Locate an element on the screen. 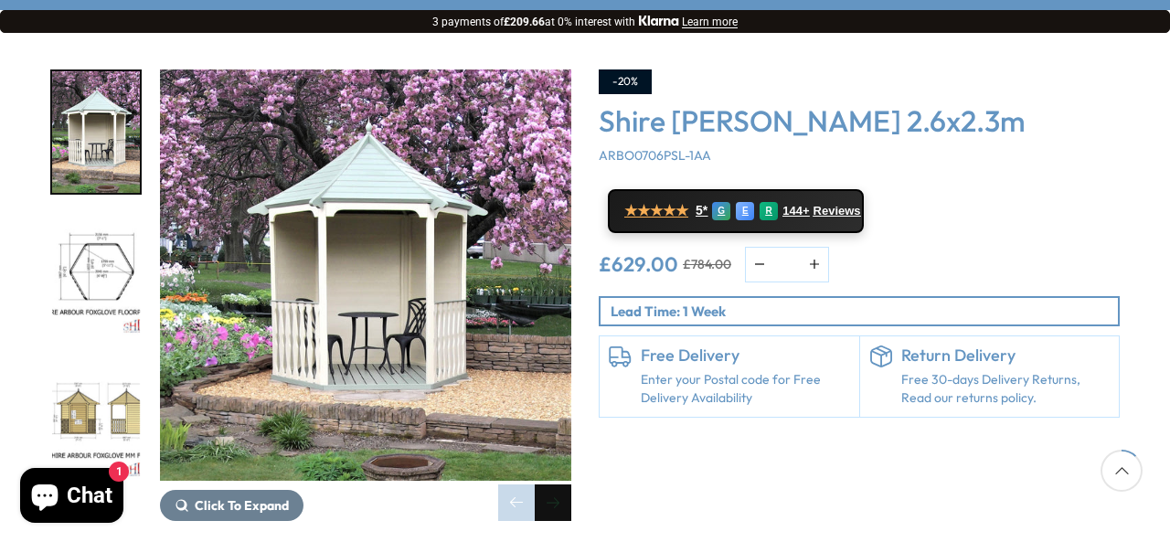 The width and height of the screenshot is (1170, 542). a: ★★★★★ 5* G E R 144+ Reviews is located at coordinates (736, 211).